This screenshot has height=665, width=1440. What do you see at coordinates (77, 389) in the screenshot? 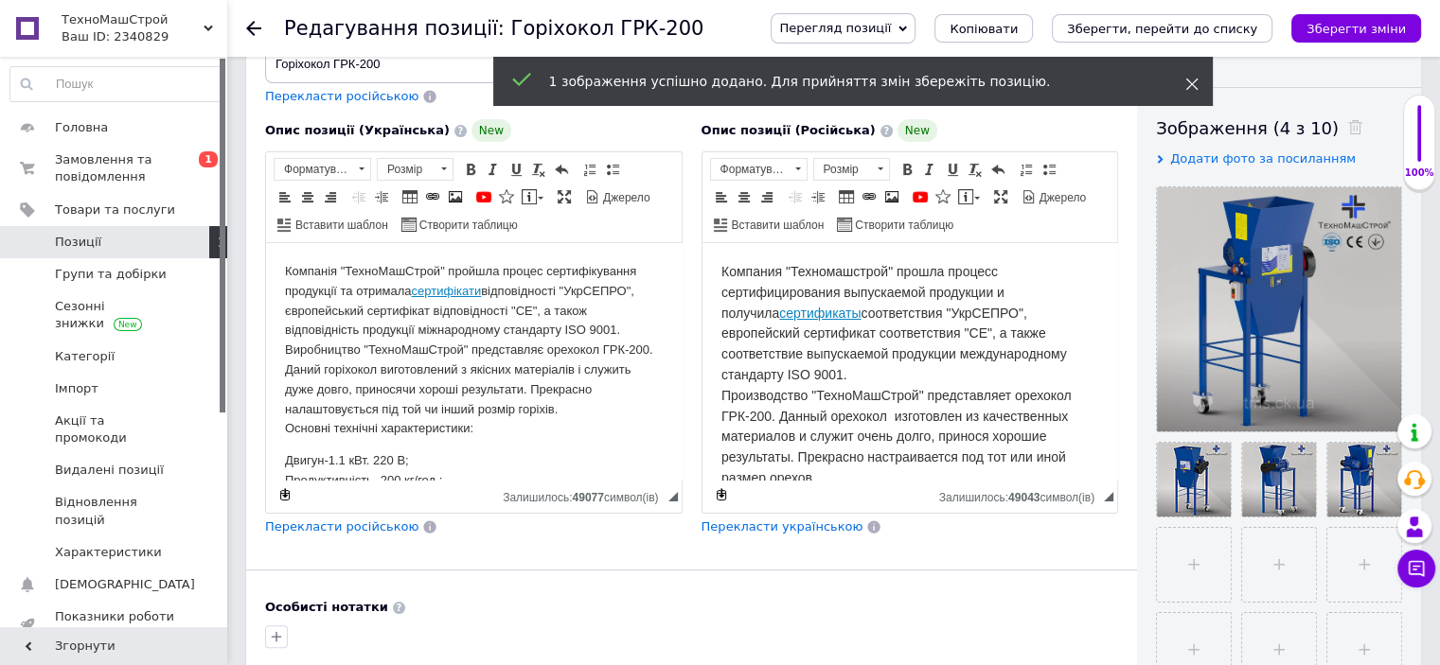
I see `span: Імпорт` at bounding box center [77, 389].